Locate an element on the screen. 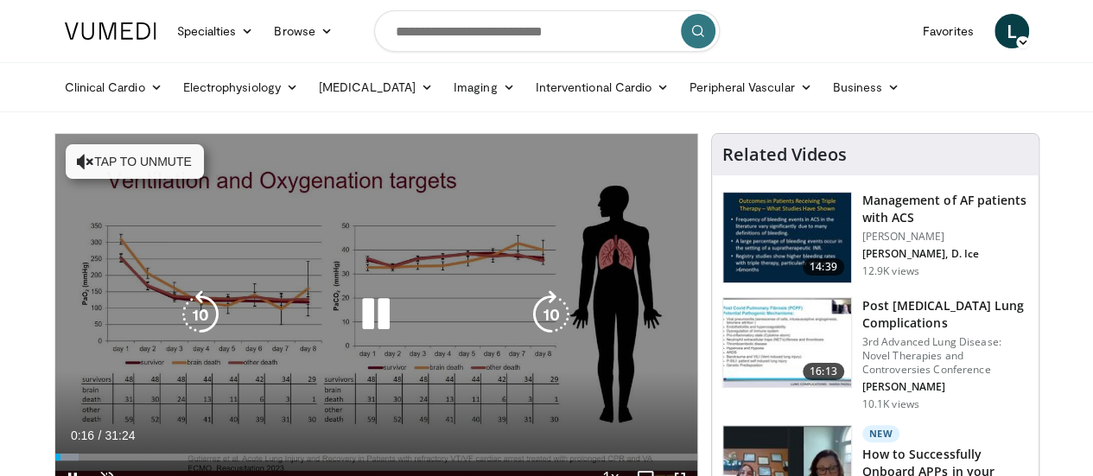 This screenshot has height=476, width=1093. a: Peripheral Vascular is located at coordinates (750, 87).